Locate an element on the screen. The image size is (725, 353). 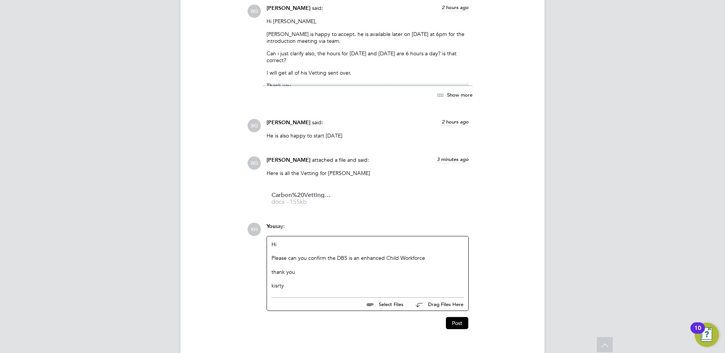
button: Post is located at coordinates (457, 323).